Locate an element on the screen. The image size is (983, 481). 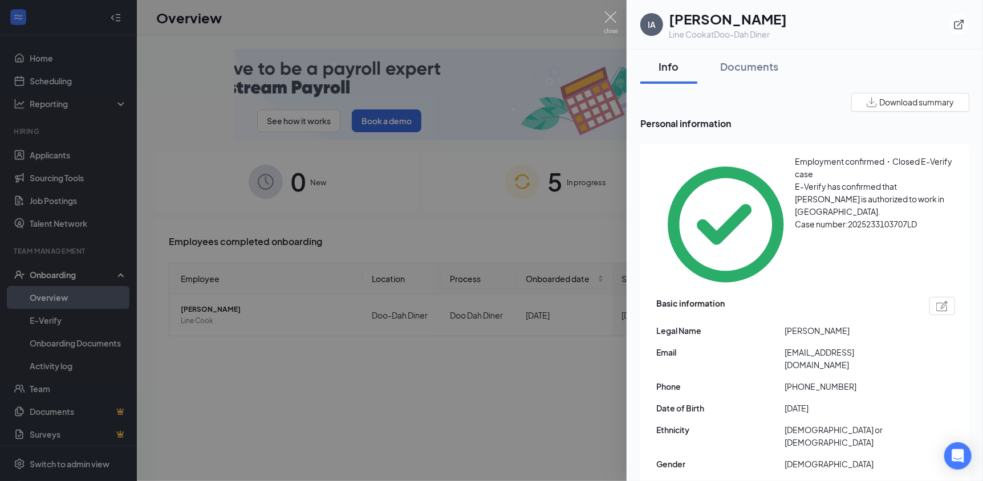
span: Ethnicity is located at coordinates (720, 430).